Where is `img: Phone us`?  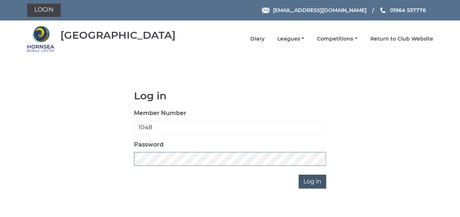 img: Phone us is located at coordinates (383, 10).